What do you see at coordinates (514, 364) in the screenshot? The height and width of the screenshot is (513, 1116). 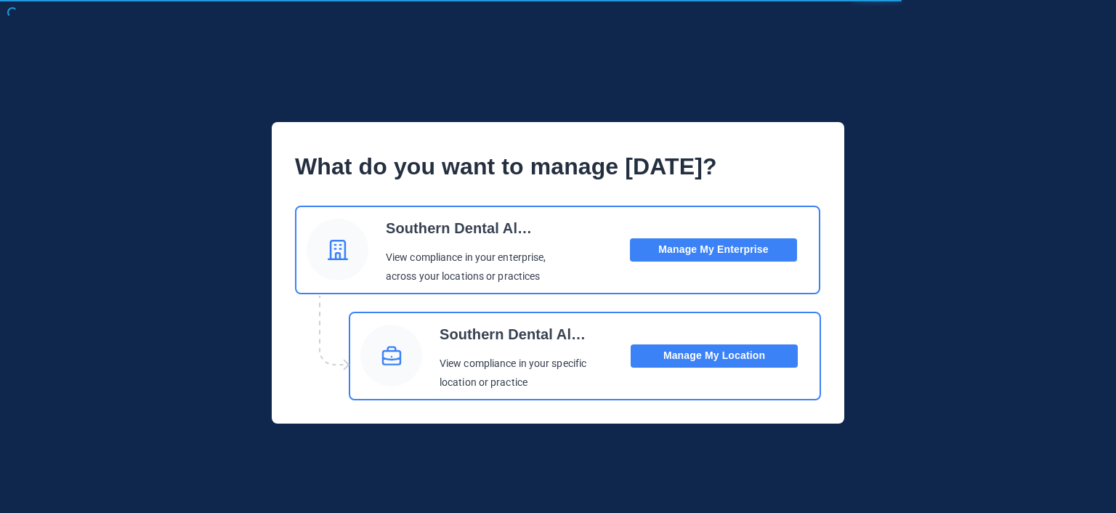 I see `p: View compliance in your specific` at bounding box center [514, 364].